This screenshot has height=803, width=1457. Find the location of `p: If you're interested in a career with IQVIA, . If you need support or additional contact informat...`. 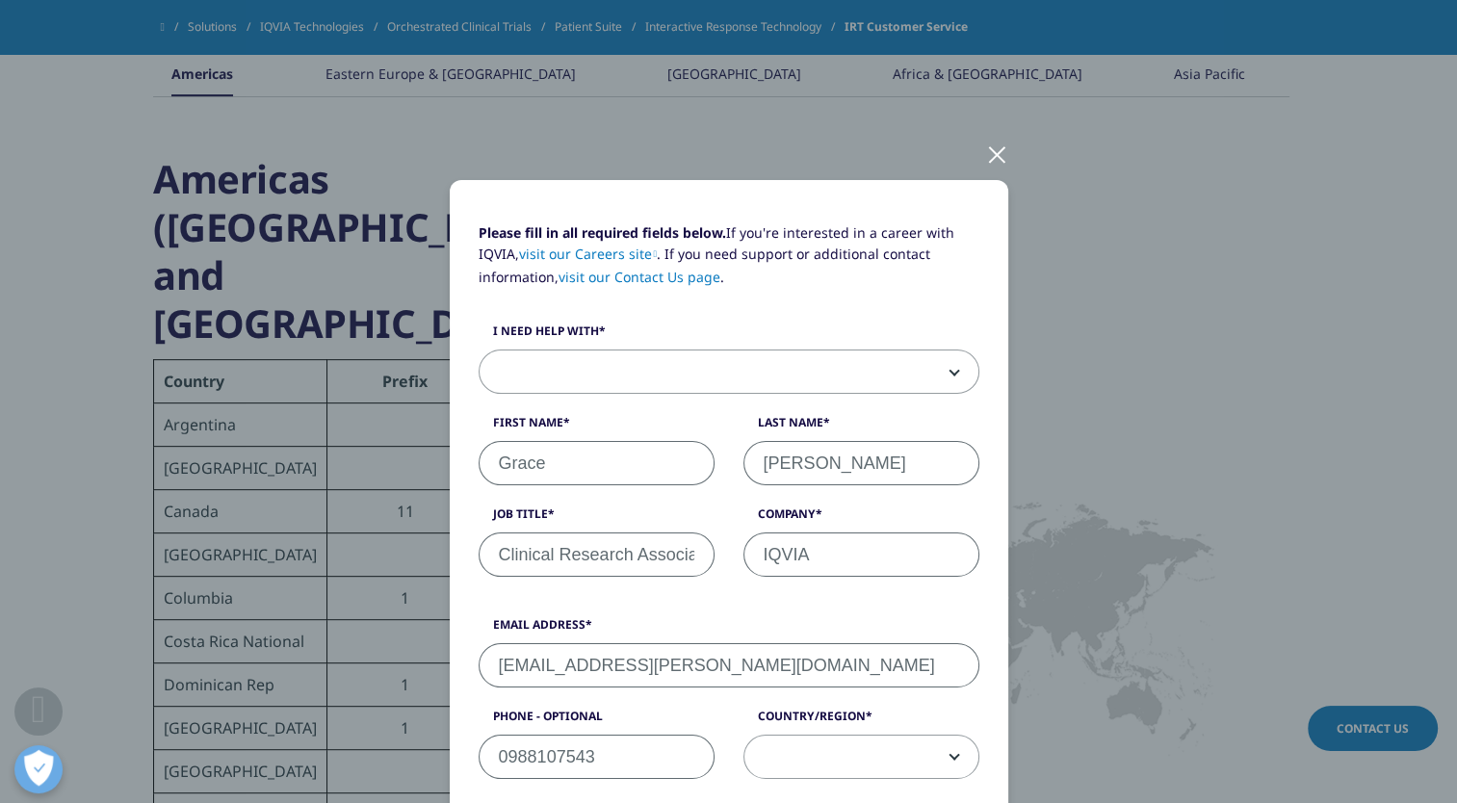

p: If you're interested in a career with IQVIA, . If you need support or additional contact informat... is located at coordinates (729, 262).